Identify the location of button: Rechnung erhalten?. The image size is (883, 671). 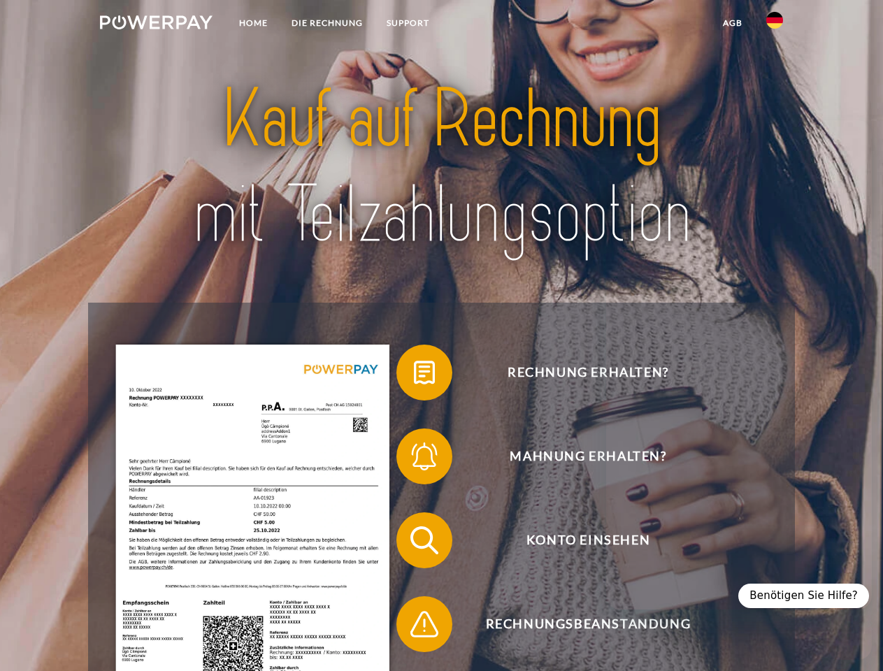
(578, 373).